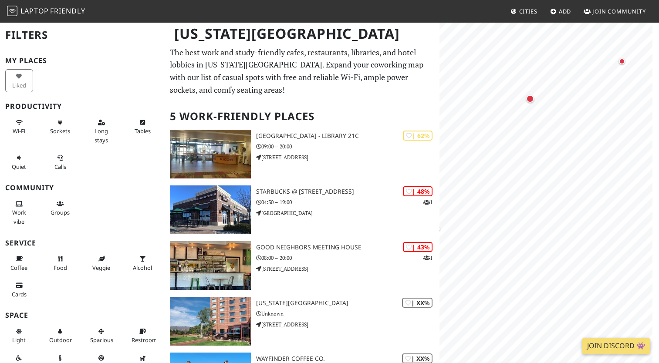  Describe the element at coordinates (61, 127) in the screenshot. I see `button: Sockets` at that location.